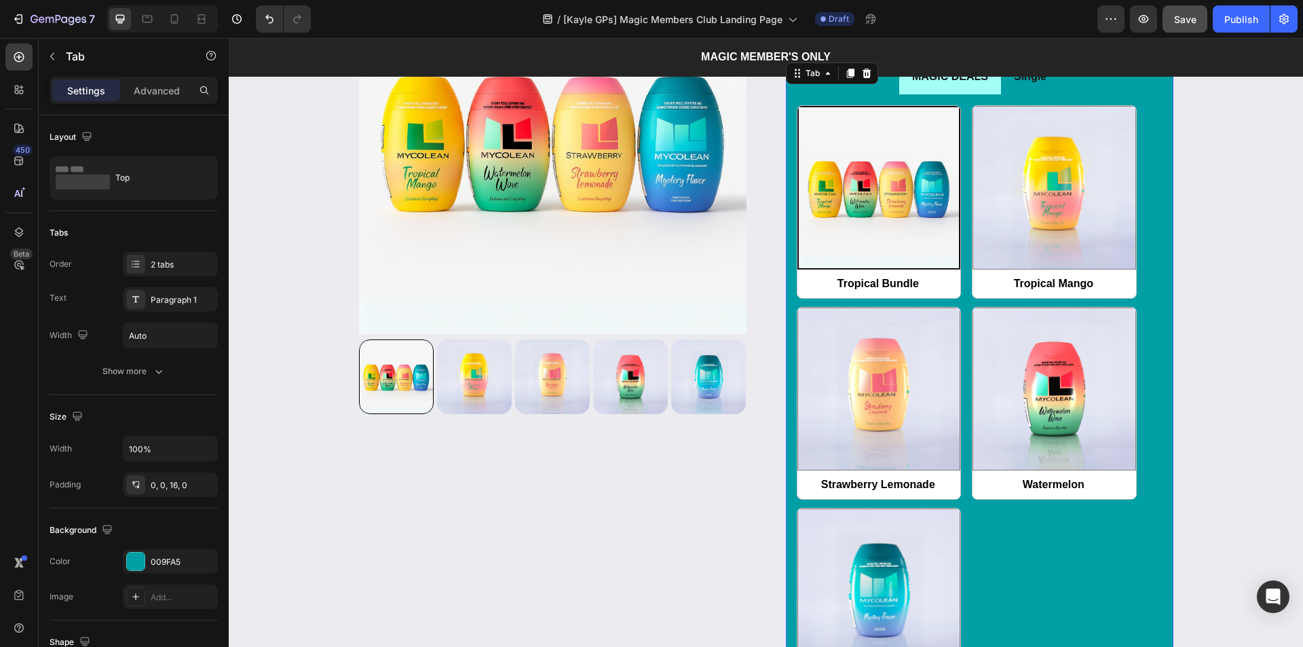 Image resolution: width=1303 pixels, height=647 pixels. Describe the element at coordinates (1273, 596) in the screenshot. I see `div: Open Intercom Messenger` at that location.